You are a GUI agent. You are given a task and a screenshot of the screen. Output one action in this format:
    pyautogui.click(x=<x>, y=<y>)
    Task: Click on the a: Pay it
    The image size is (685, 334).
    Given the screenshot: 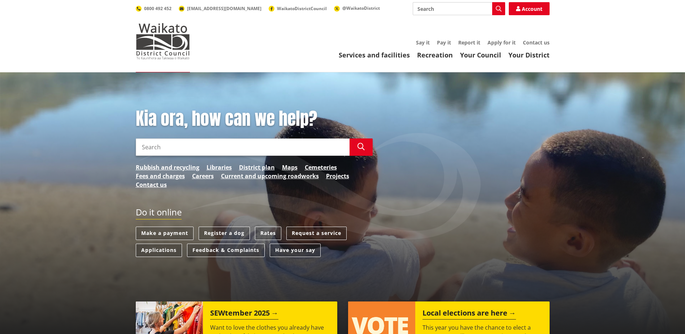 What is the action you would take?
    pyautogui.click(x=444, y=42)
    